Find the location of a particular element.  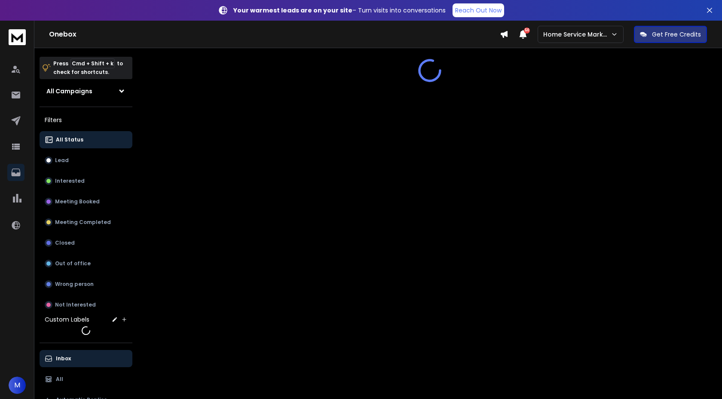

strong: Your warmest leads are on your site is located at coordinates (293, 10).